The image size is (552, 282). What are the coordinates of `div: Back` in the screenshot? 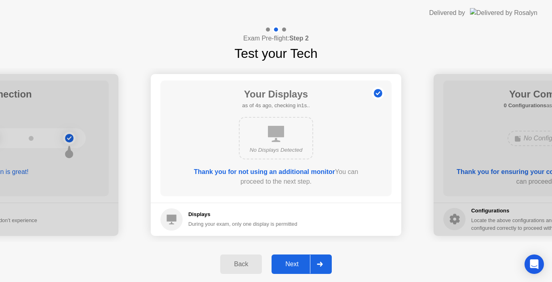 It's located at (241, 264).